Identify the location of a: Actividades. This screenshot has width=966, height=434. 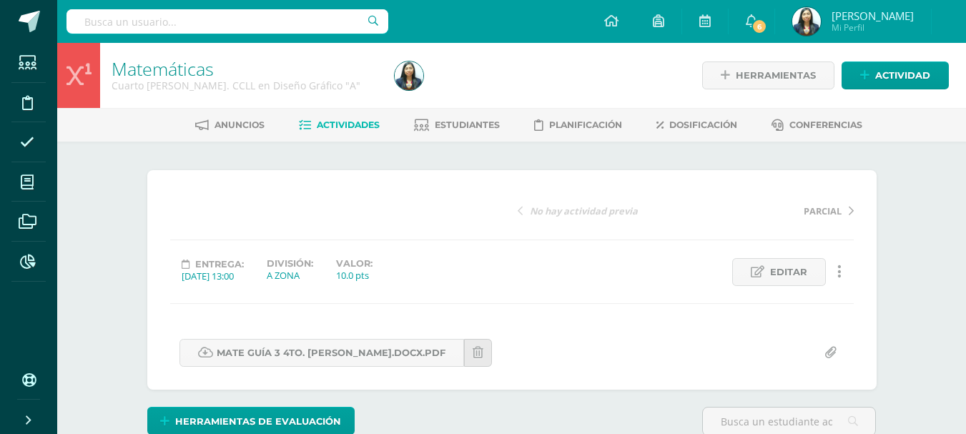
(339, 125).